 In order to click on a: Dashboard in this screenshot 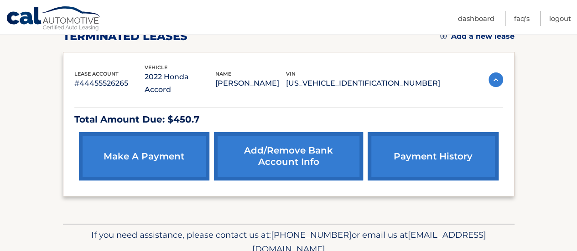, I will do `click(476, 18)`.